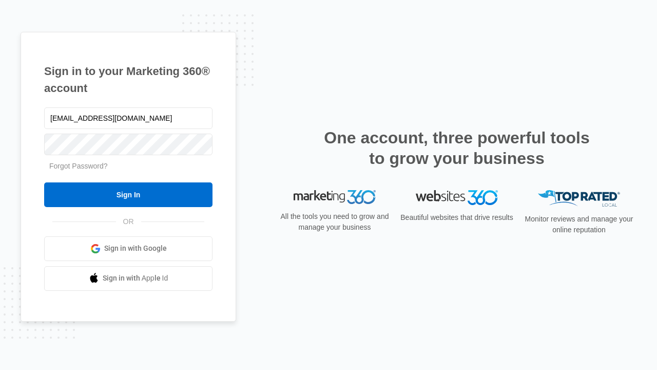  Describe the element at coordinates (128, 248) in the screenshot. I see `a: Sign in with Google` at that location.